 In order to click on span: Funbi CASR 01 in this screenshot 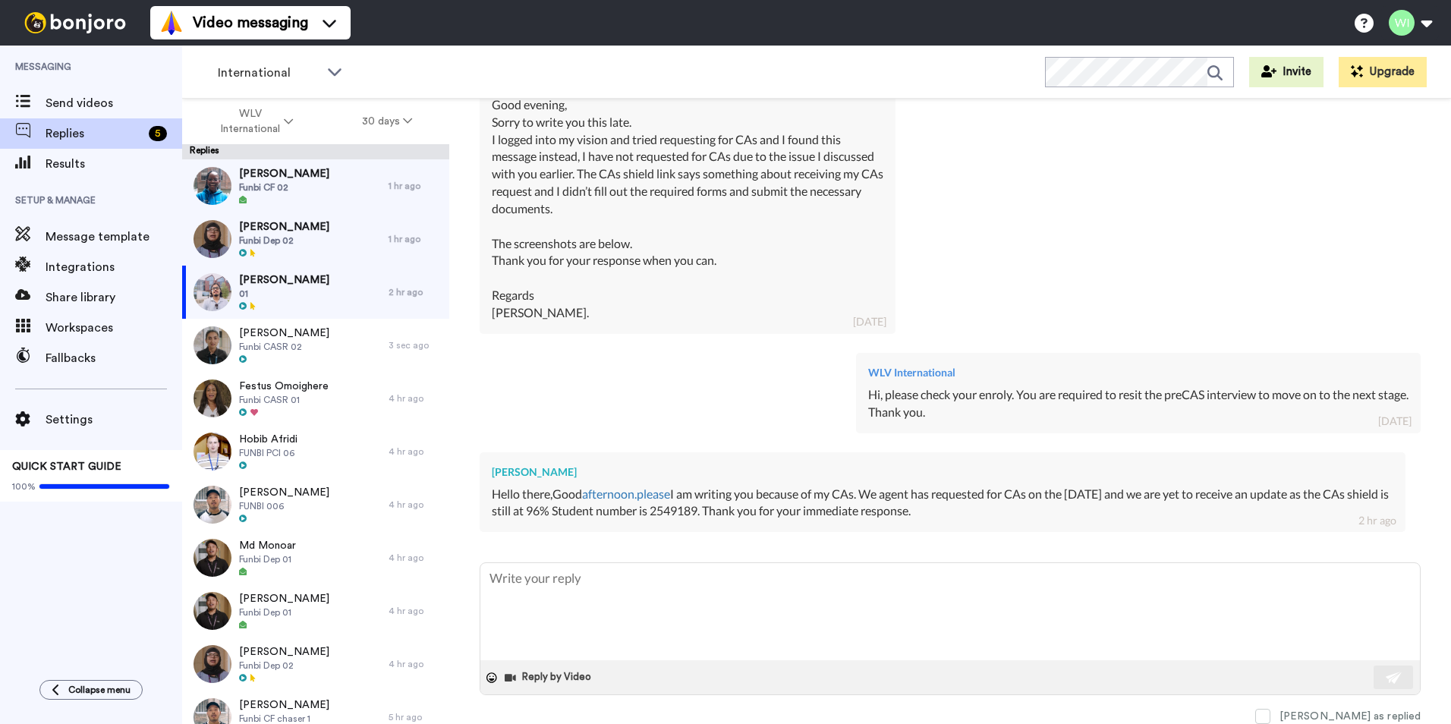, I will do `click(284, 400)`.